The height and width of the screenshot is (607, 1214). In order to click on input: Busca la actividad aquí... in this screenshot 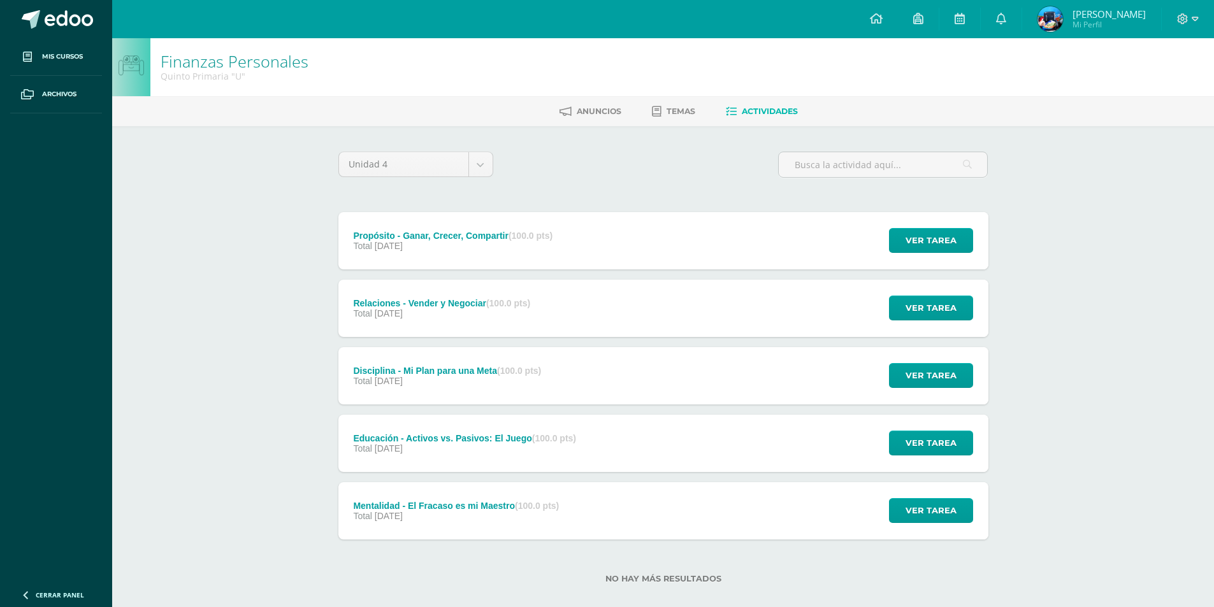, I will do `click(883, 164)`.